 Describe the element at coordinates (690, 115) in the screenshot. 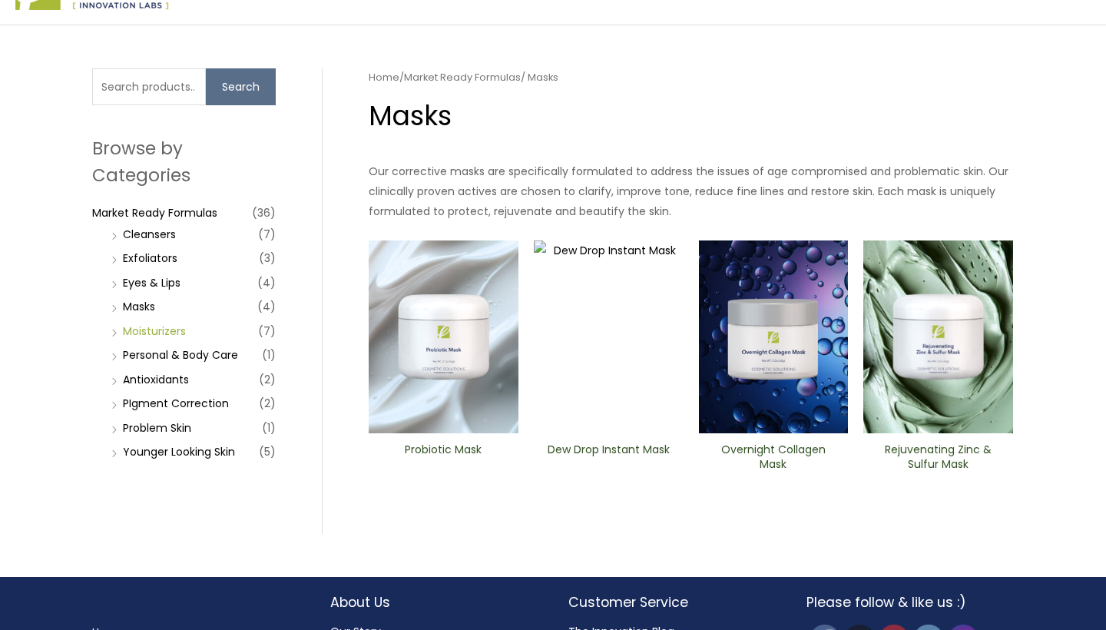

I see `h1: Masks` at that location.